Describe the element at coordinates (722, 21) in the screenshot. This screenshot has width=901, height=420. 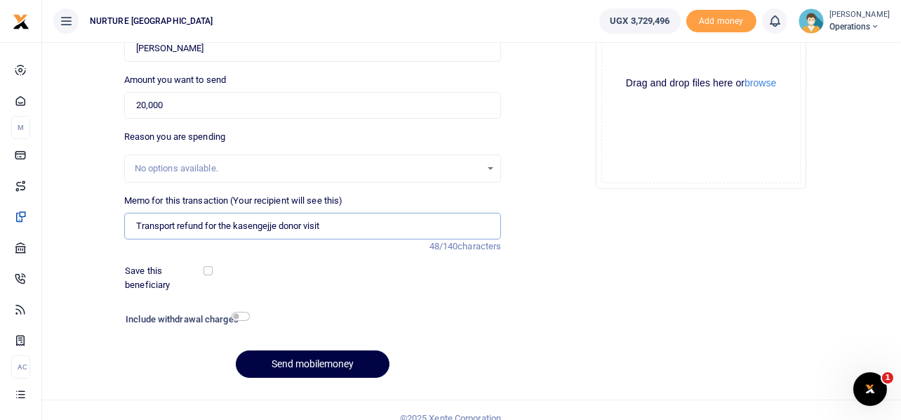
I see `li: Toup your wallet` at that location.